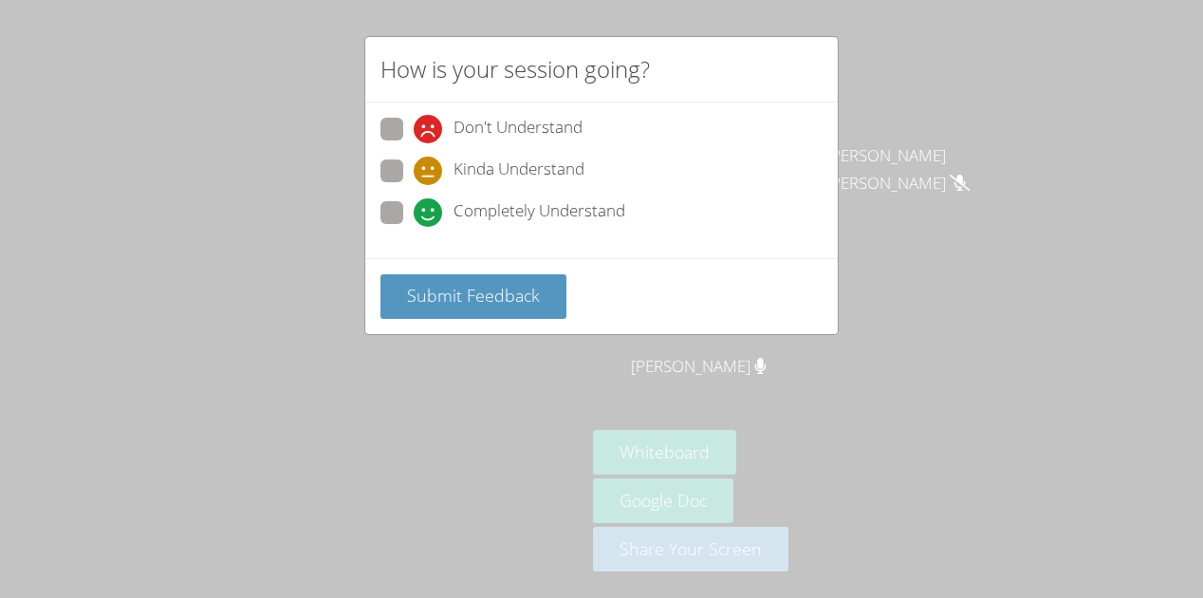 The image size is (1203, 598). I want to click on button: Submit Feedback, so click(473, 296).